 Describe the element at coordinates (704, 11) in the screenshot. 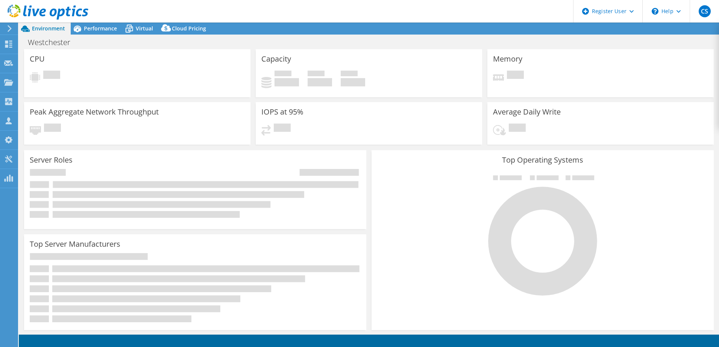

I see `span: CS` at that location.